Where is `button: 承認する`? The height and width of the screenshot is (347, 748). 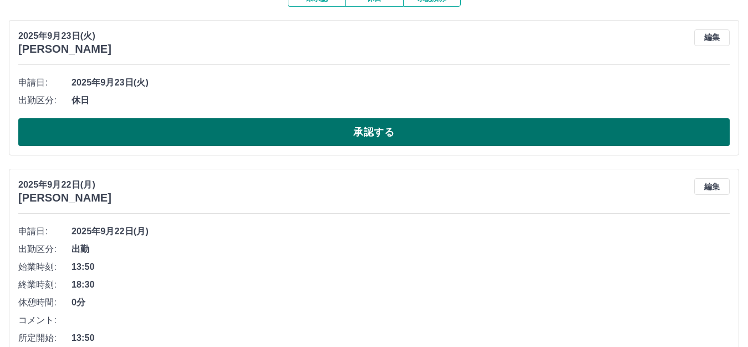 button: 承認する is located at coordinates (374, 132).